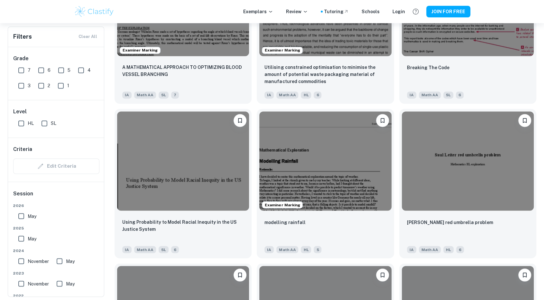  I want to click on span: 2022, so click(56, 295).